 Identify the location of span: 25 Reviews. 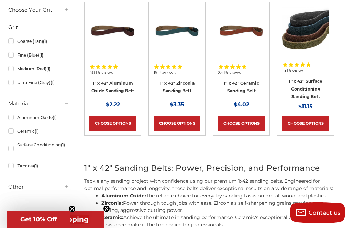
(229, 73).